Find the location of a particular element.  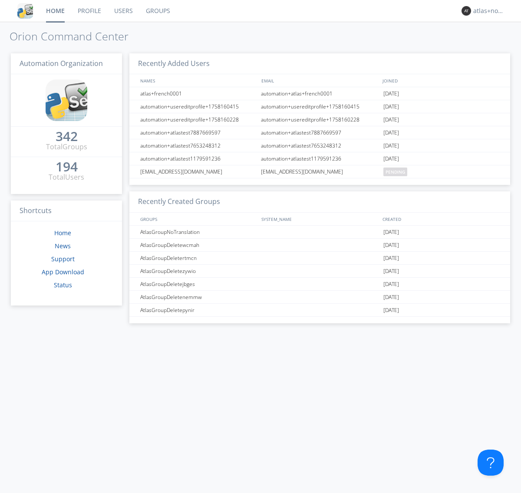

span: Automation Organization is located at coordinates (61, 63).